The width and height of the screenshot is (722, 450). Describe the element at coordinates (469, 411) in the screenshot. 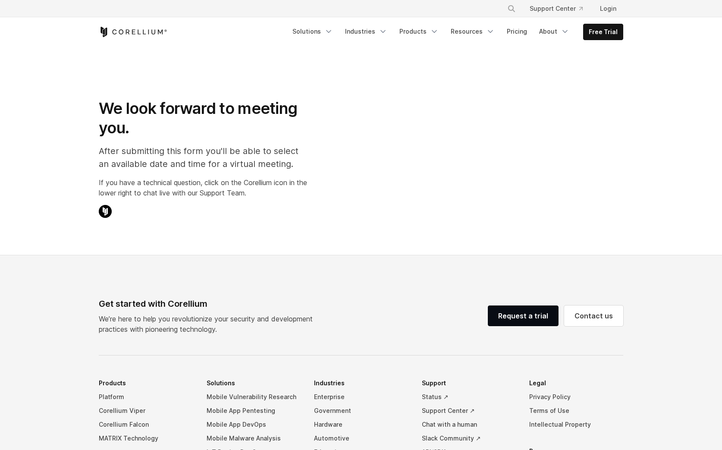

I see `a: Support Center ↗` at that location.